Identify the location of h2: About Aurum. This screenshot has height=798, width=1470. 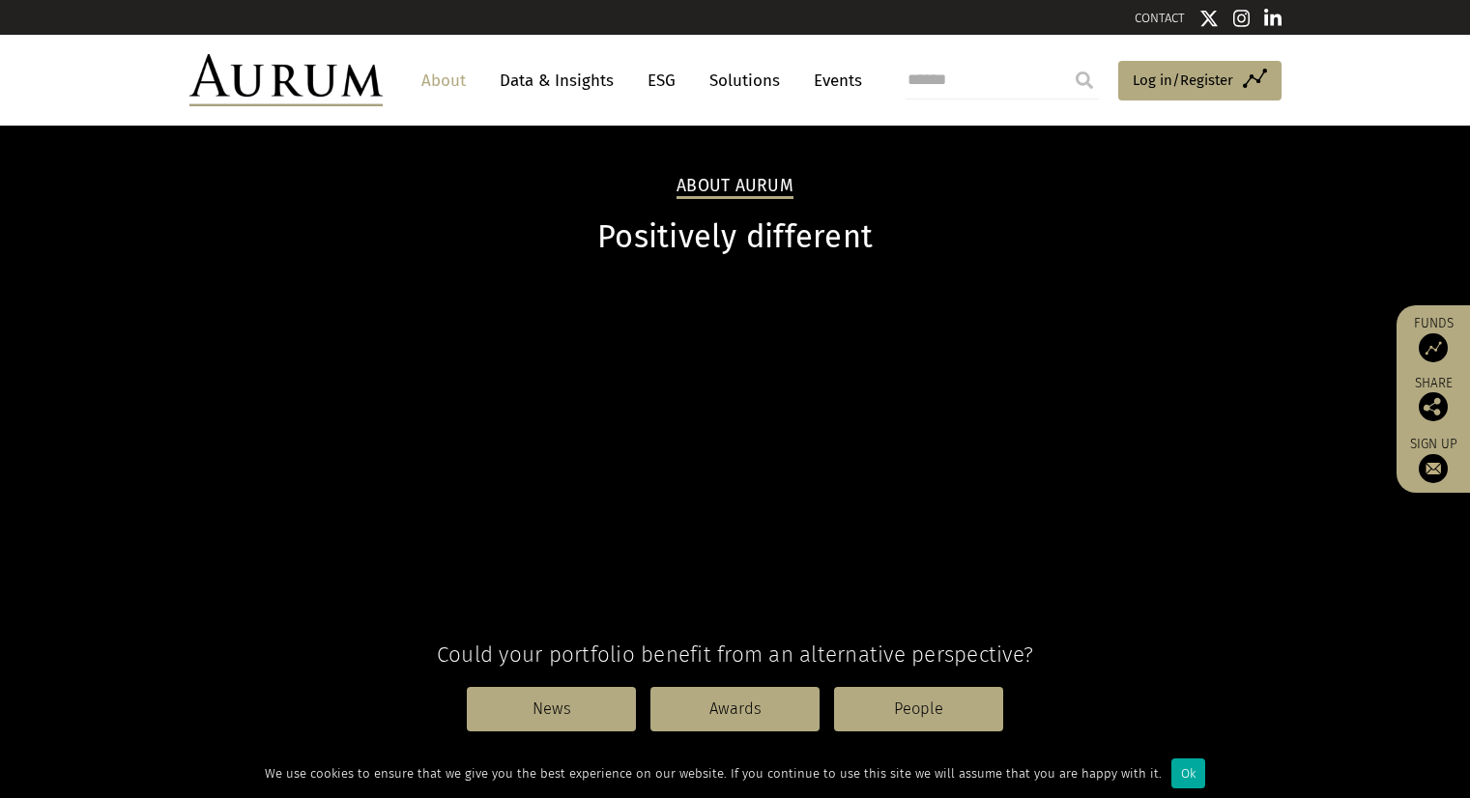
(735, 188).